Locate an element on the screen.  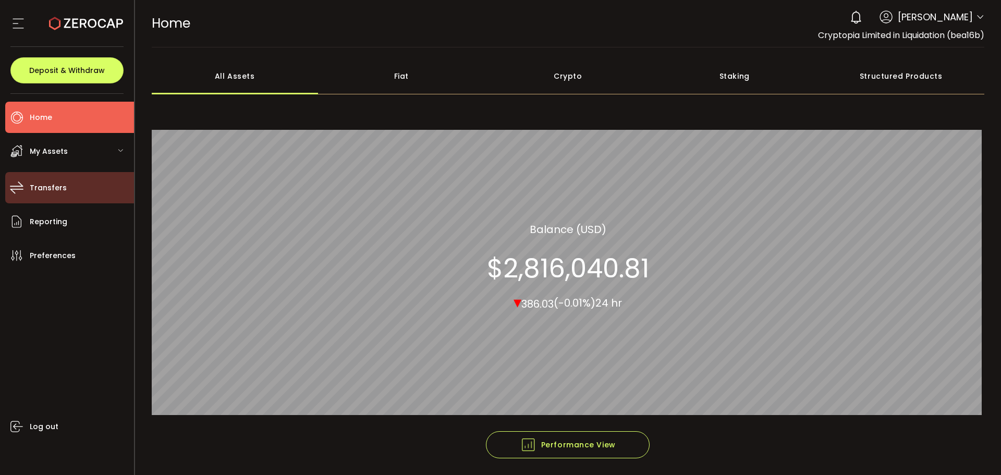
button: Performance View is located at coordinates (568, 445).